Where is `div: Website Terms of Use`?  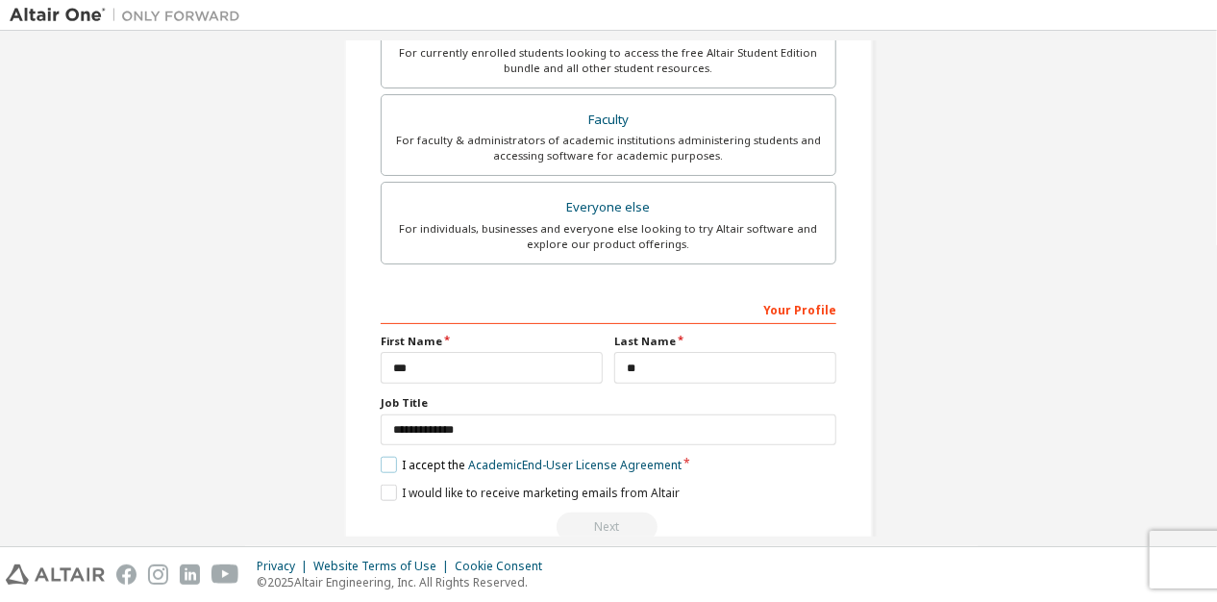 div: Website Terms of Use is located at coordinates (384, 566).